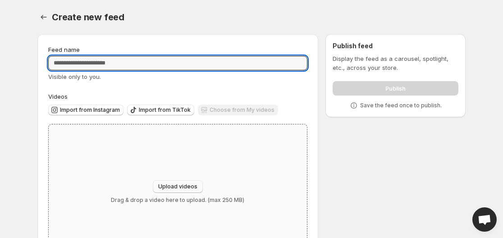 The image size is (503, 238). What do you see at coordinates (64, 50) in the screenshot?
I see `span: Feed name` at bounding box center [64, 50].